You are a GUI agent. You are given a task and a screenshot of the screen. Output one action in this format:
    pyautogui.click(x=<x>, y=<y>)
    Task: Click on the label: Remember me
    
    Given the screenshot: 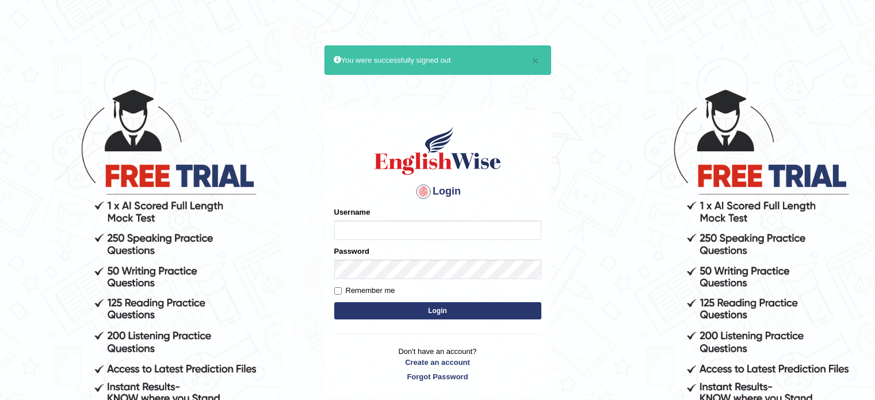 What is the action you would take?
    pyautogui.click(x=365, y=291)
    